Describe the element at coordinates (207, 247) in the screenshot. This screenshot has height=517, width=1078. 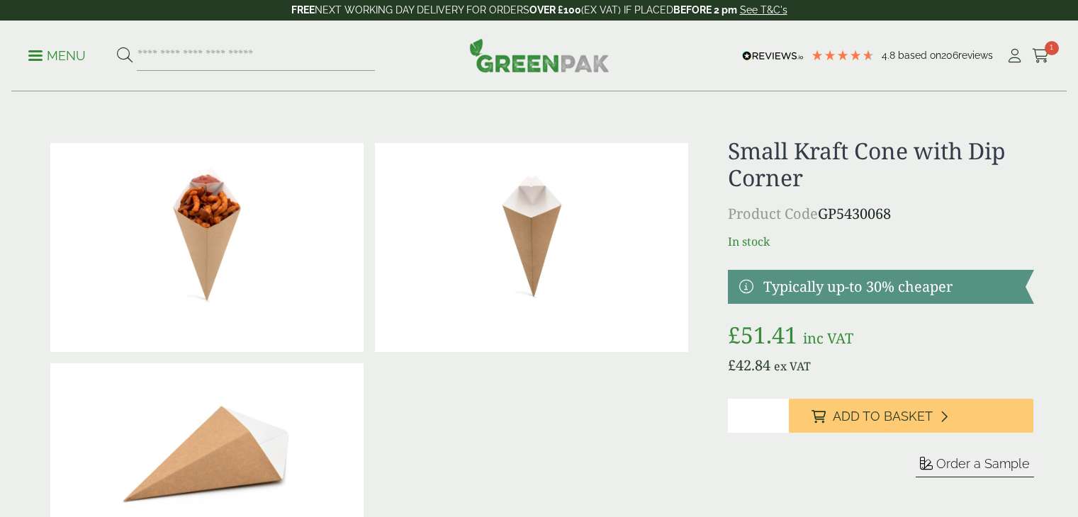
I see `img: Small Kraft Cone With Contents (Chips) Frontal` at that location.